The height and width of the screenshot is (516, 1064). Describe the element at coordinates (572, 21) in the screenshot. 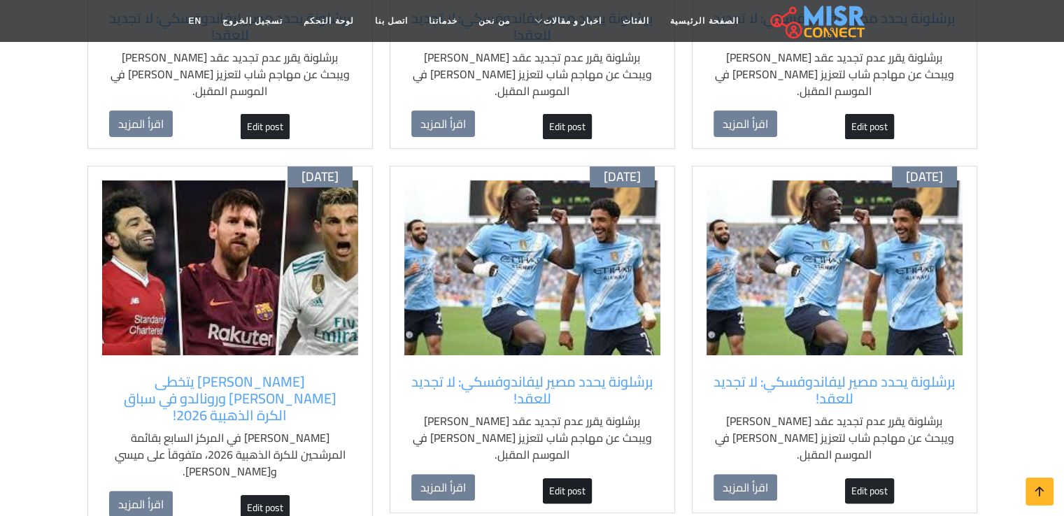

I see `span: اخبار و مقالات` at that location.